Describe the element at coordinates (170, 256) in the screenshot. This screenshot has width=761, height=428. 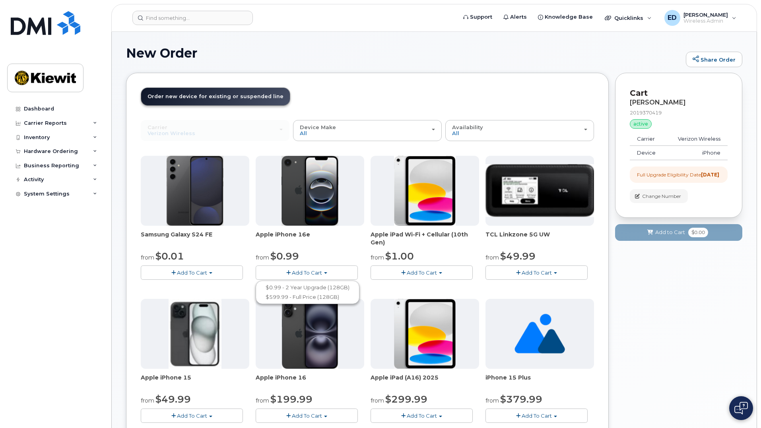
I see `span: $0.01` at that location.